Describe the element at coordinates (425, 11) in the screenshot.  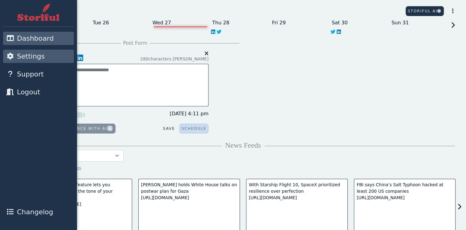
I see `button: Storiful AI` at that location.